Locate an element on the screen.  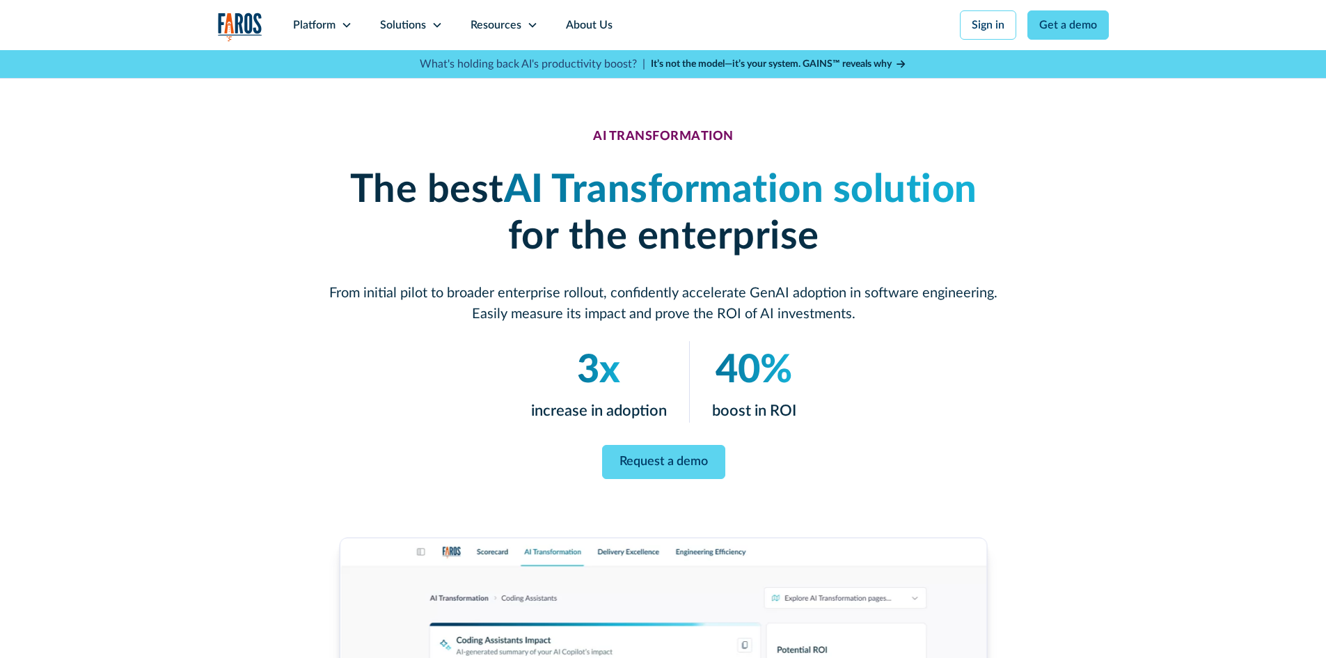
em: AI Transformation solution is located at coordinates (740, 190).